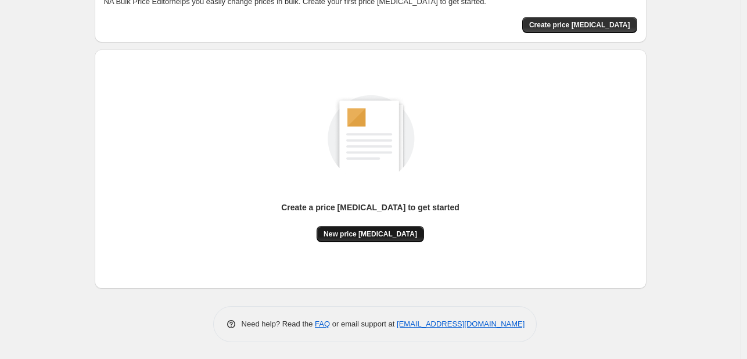 The width and height of the screenshot is (747, 359). I want to click on span: Need help? Read the, so click(278, 323).